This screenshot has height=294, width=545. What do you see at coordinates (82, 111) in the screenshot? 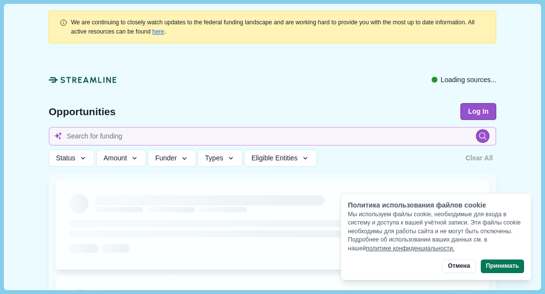
I see `span: Opportunities` at bounding box center [82, 111].